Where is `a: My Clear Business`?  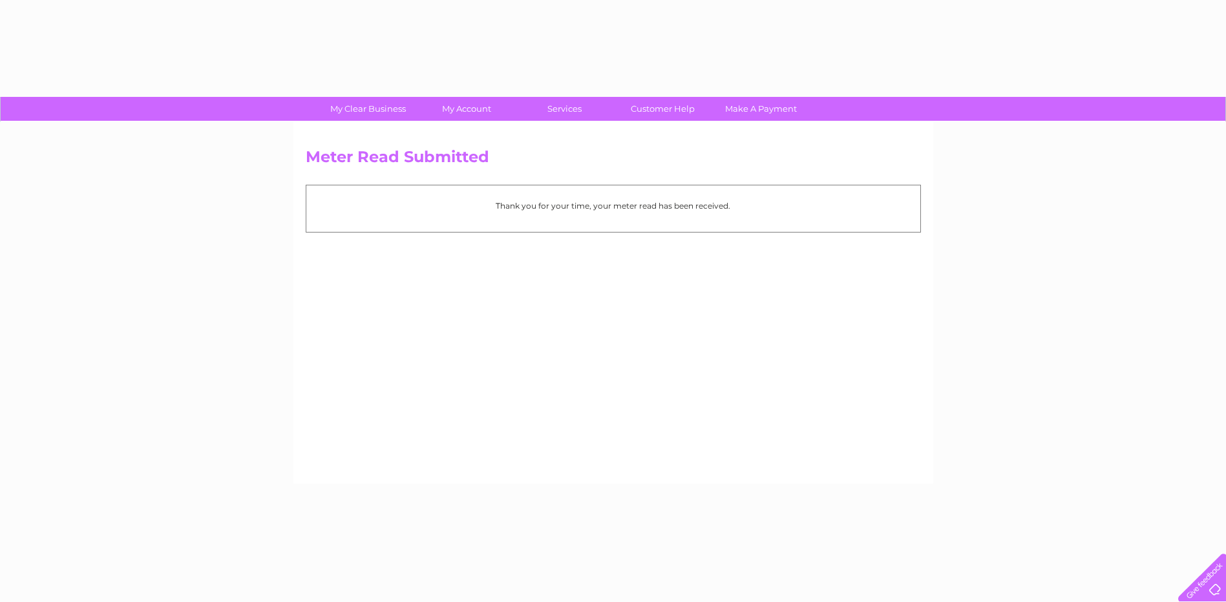 a: My Clear Business is located at coordinates (368, 109).